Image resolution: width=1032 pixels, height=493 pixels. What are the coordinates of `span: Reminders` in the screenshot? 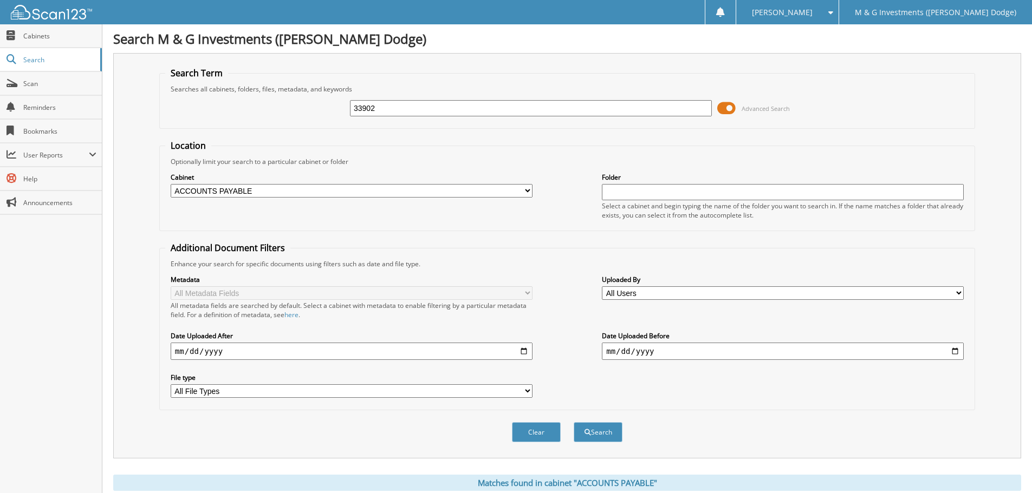 It's located at (60, 107).